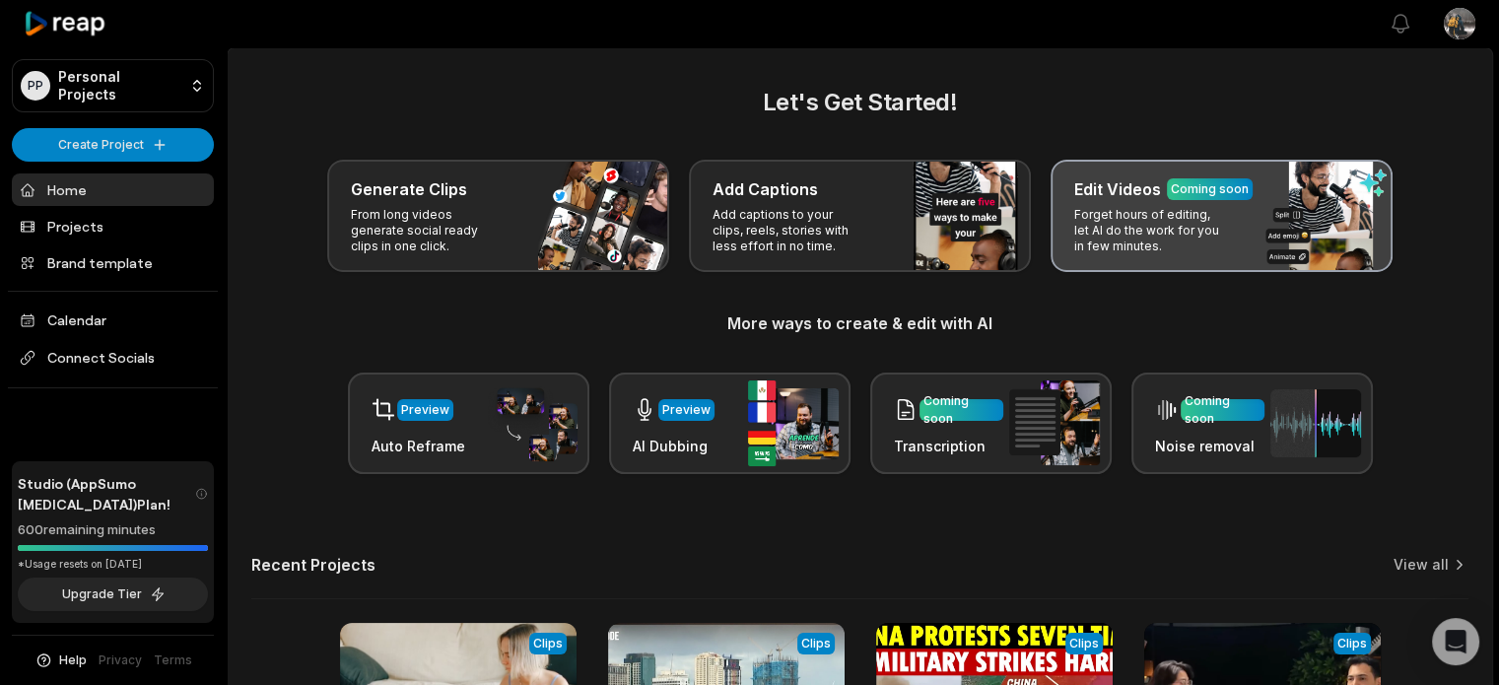 The image size is (1499, 685). I want to click on h2: Recent Projects, so click(313, 565).